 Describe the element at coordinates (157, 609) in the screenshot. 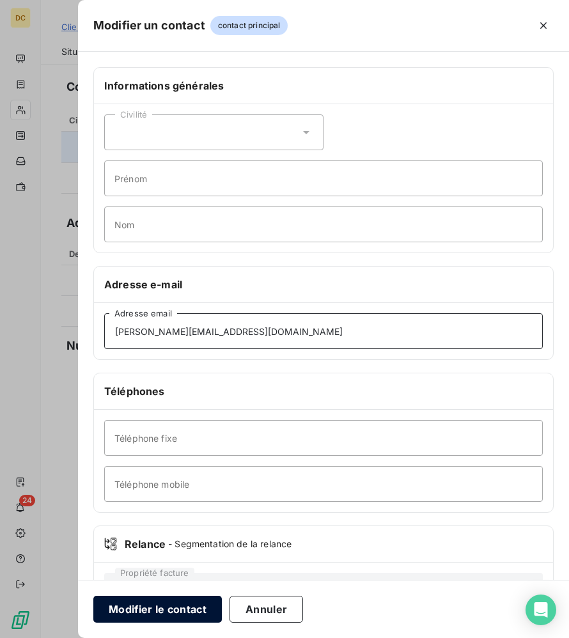

I see `button: Modifier le contact` at that location.